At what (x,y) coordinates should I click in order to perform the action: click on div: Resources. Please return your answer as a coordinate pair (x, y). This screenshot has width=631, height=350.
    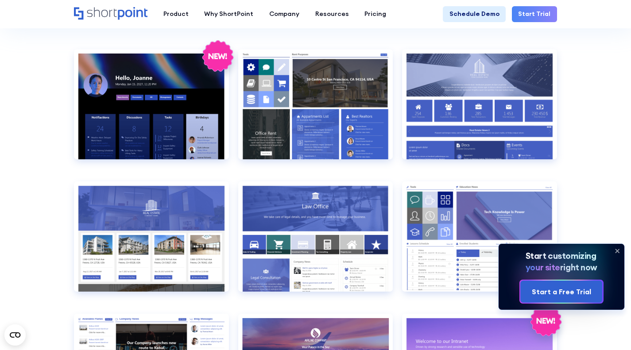
    Looking at the image, I should click on (332, 14).